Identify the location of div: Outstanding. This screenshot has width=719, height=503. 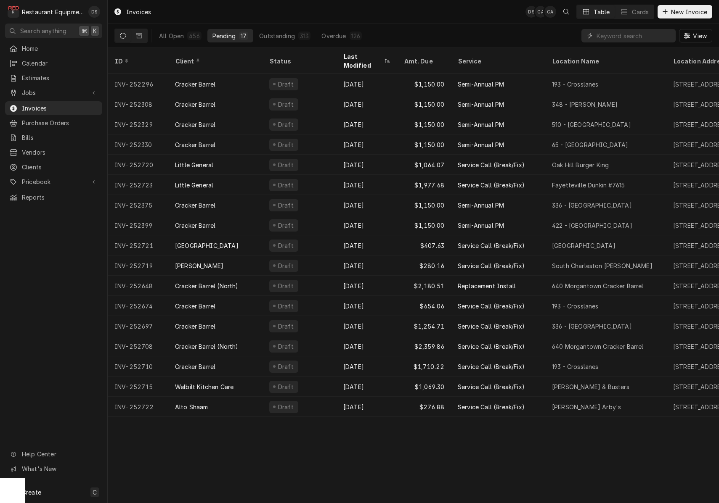
(277, 36).